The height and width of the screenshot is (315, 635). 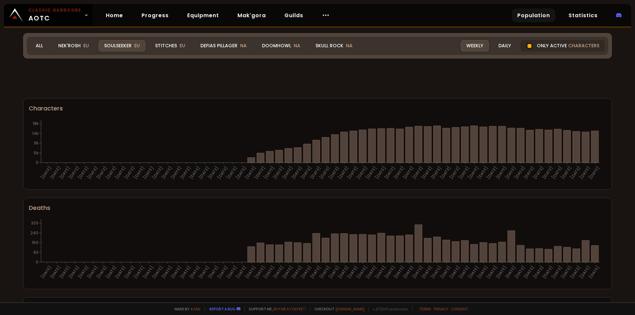 I want to click on div: Defias Pillager, so click(x=223, y=46).